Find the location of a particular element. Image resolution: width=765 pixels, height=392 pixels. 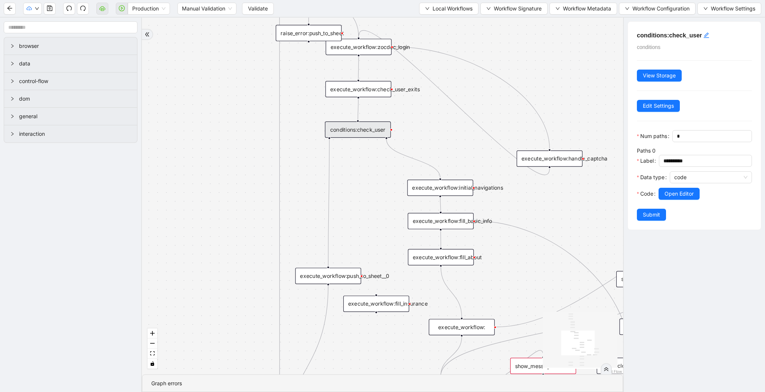

div: show_message_modal: is located at coordinates (649, 279).